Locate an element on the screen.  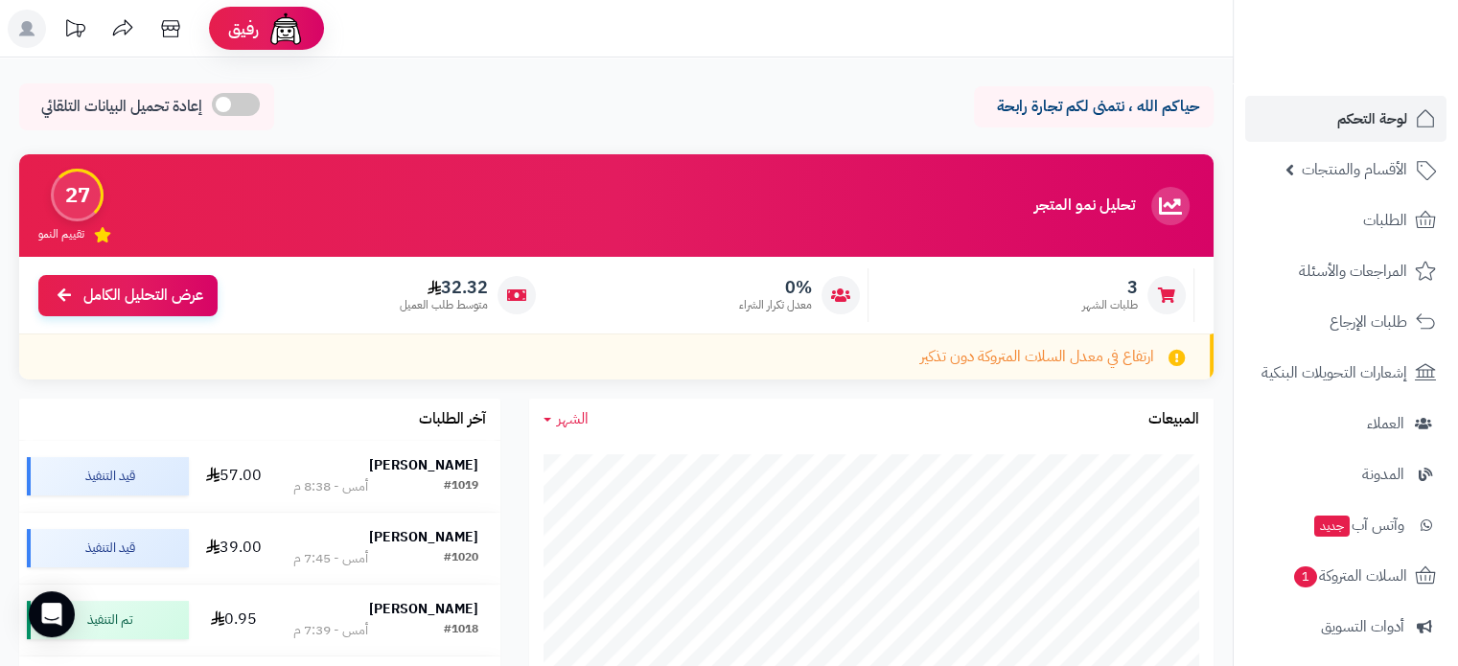
span: المراجعات والأسئلة is located at coordinates (1353, 271).